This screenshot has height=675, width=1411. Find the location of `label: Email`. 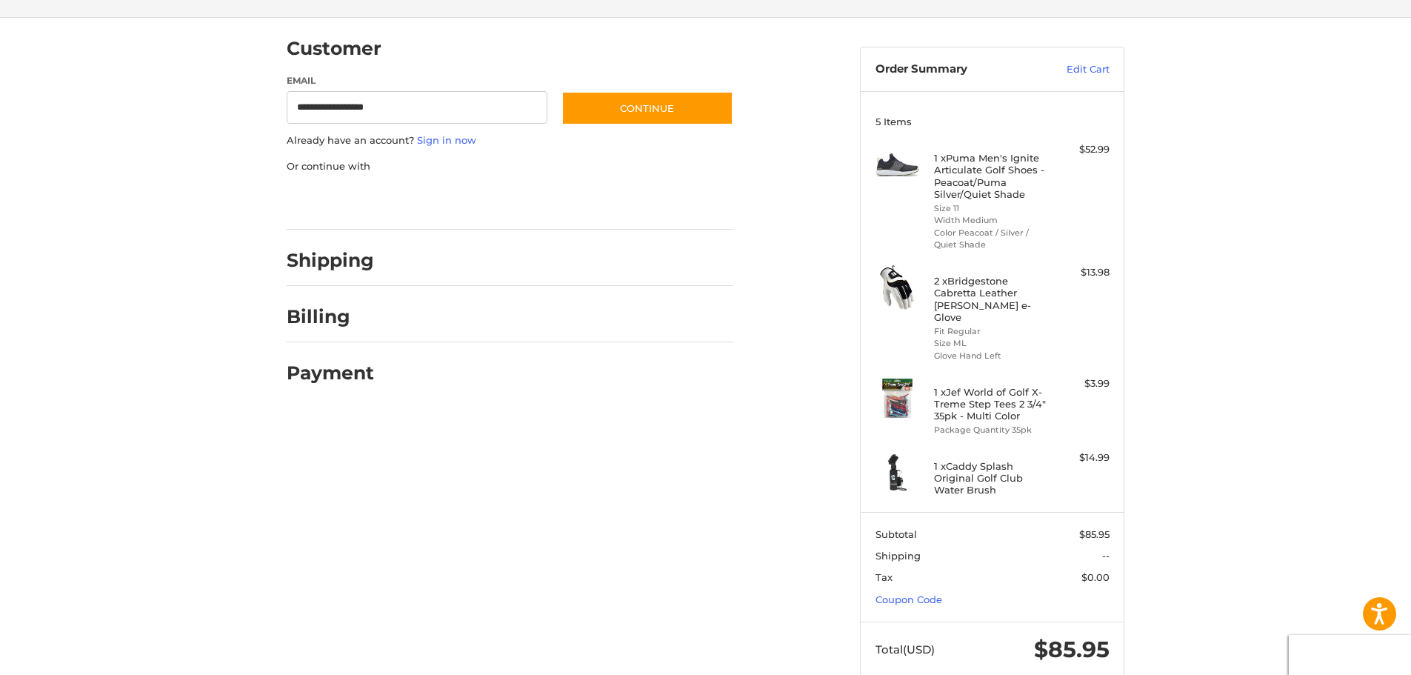

label: Email is located at coordinates (417, 81).